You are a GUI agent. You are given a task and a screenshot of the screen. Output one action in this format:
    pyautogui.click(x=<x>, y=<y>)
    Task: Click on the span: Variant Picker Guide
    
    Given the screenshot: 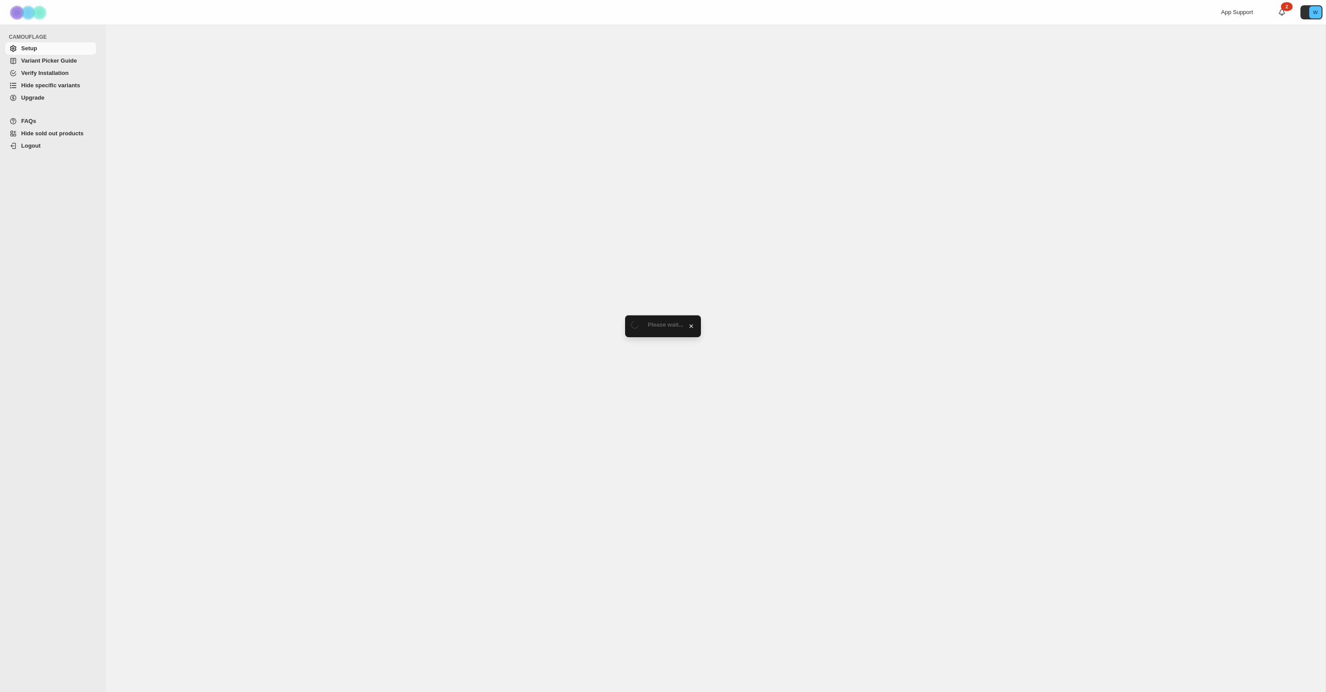 What is the action you would take?
    pyautogui.click(x=49, y=60)
    